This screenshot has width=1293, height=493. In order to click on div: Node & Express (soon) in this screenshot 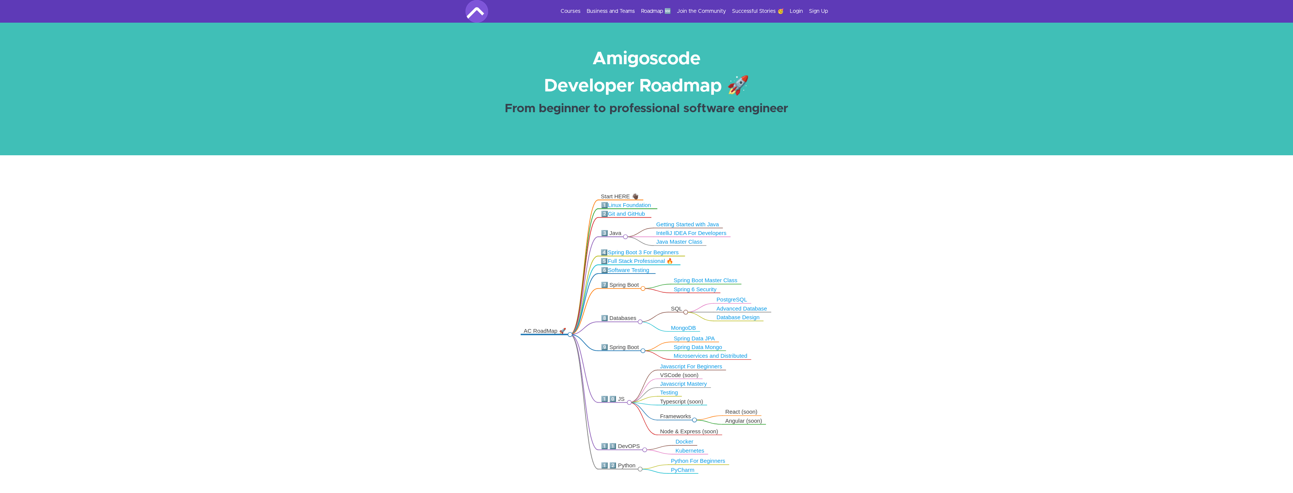, I will do `click(689, 431)`.